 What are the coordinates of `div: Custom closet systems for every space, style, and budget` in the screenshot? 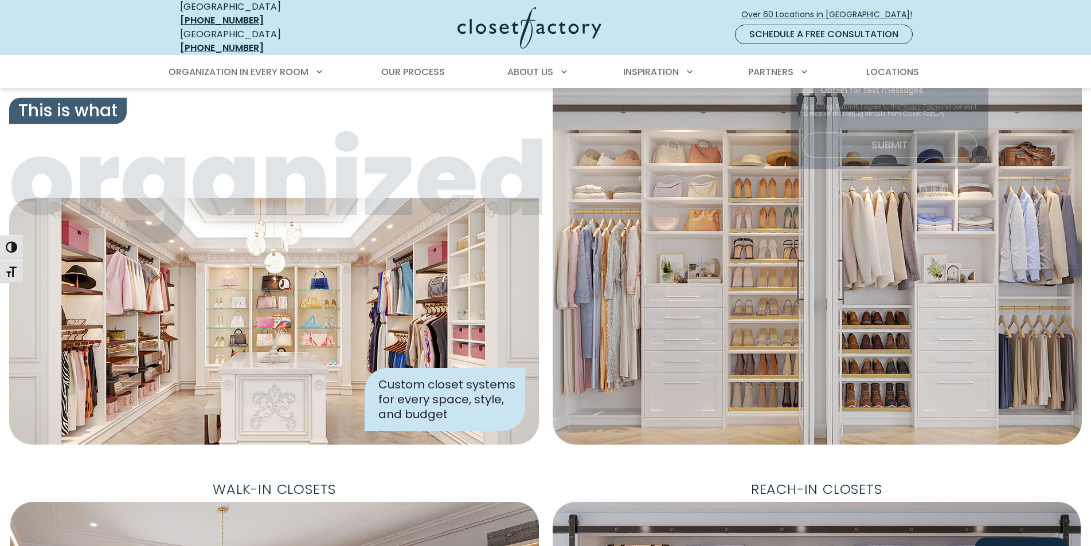 It's located at (445, 400).